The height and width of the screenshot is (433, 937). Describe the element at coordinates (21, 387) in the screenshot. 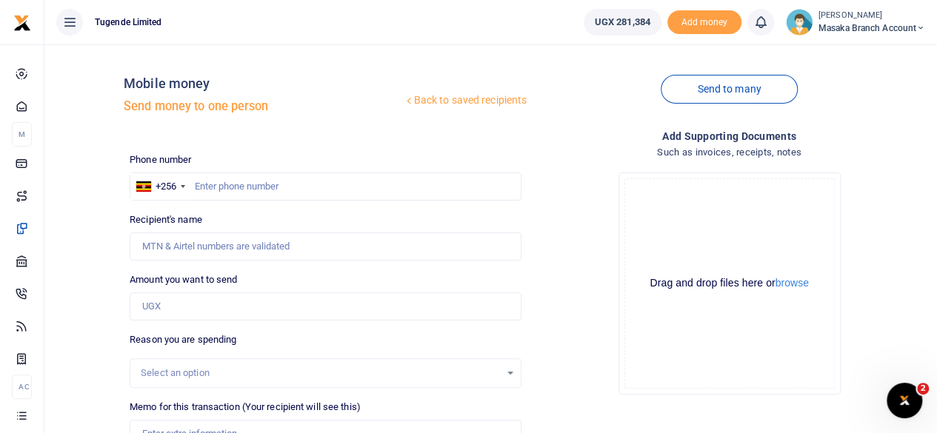

I see `li: Ac` at that location.